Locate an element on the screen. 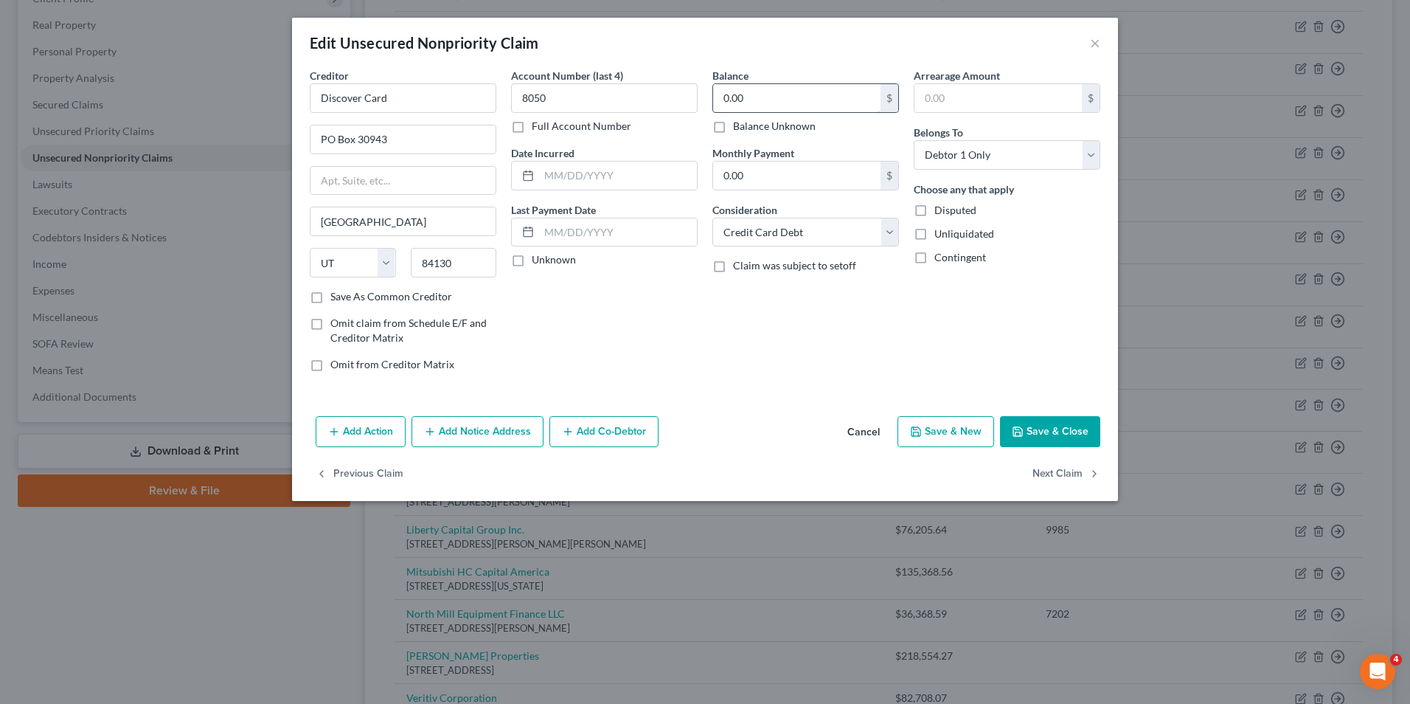 This screenshot has height=704, width=1410. span: Claim was subject to setoff is located at coordinates (794, 265).